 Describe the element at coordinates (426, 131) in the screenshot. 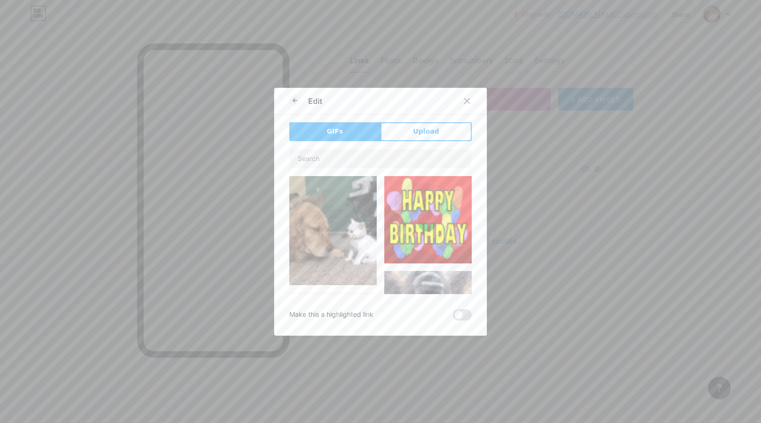

I see `span: Upload` at that location.